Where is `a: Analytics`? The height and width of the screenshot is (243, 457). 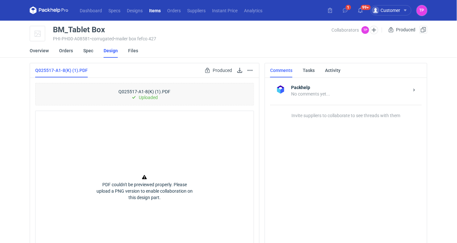
a: Analytics is located at coordinates (253, 10).